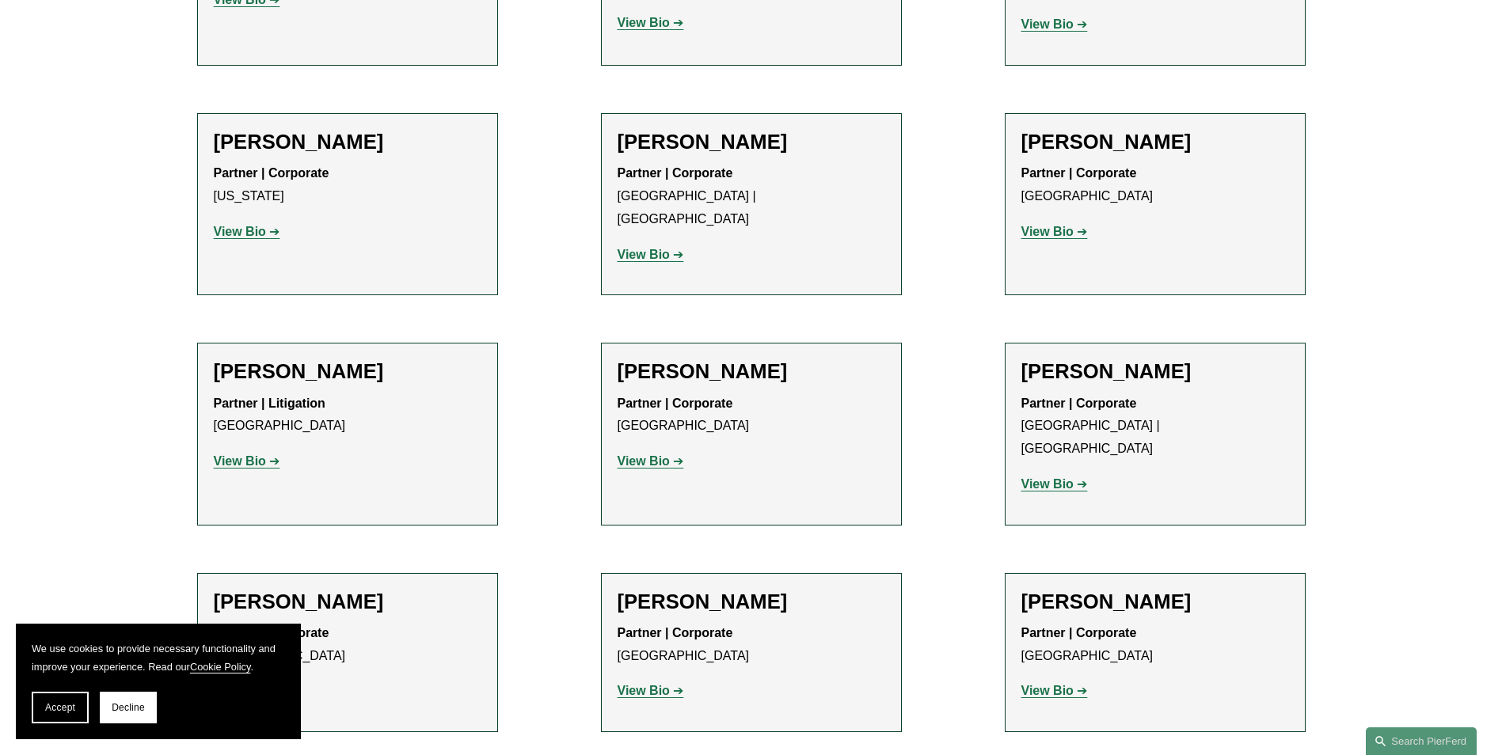  Describe the element at coordinates (60, 708) in the screenshot. I see `span: Accept` at that location.